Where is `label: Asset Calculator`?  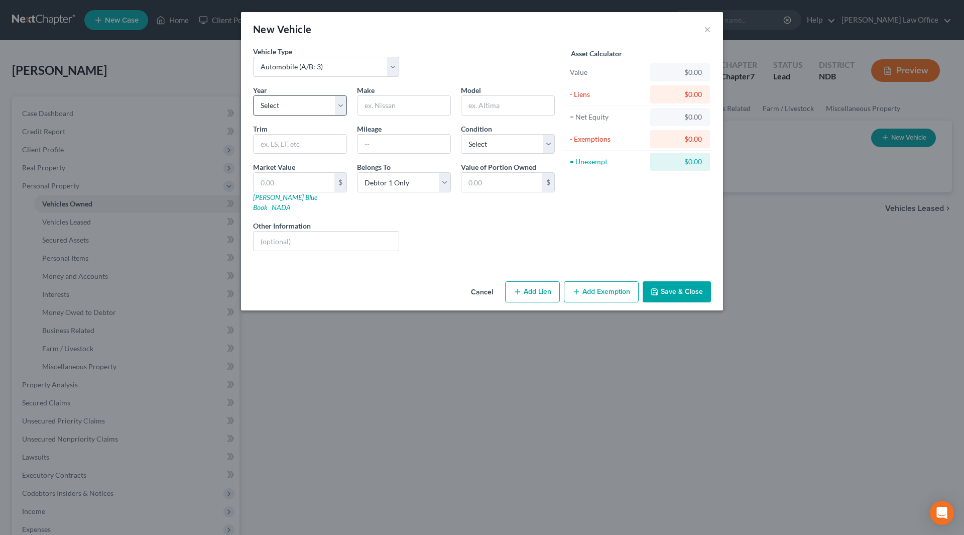 label: Asset Calculator is located at coordinates (596, 53).